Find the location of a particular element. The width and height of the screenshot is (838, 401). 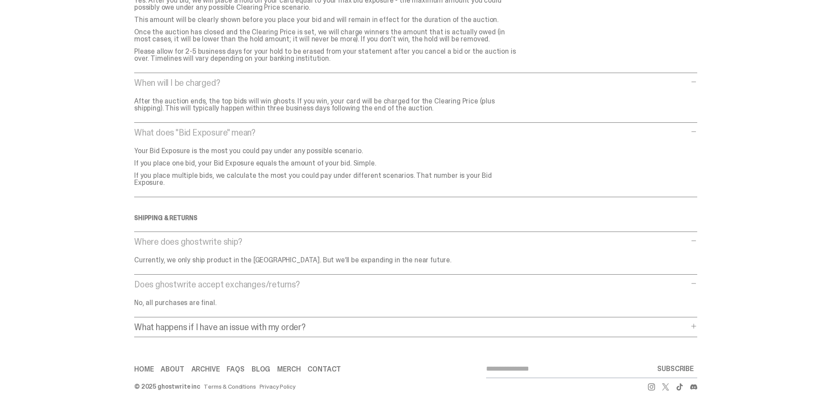

a: Contact is located at coordinates (324, 369).